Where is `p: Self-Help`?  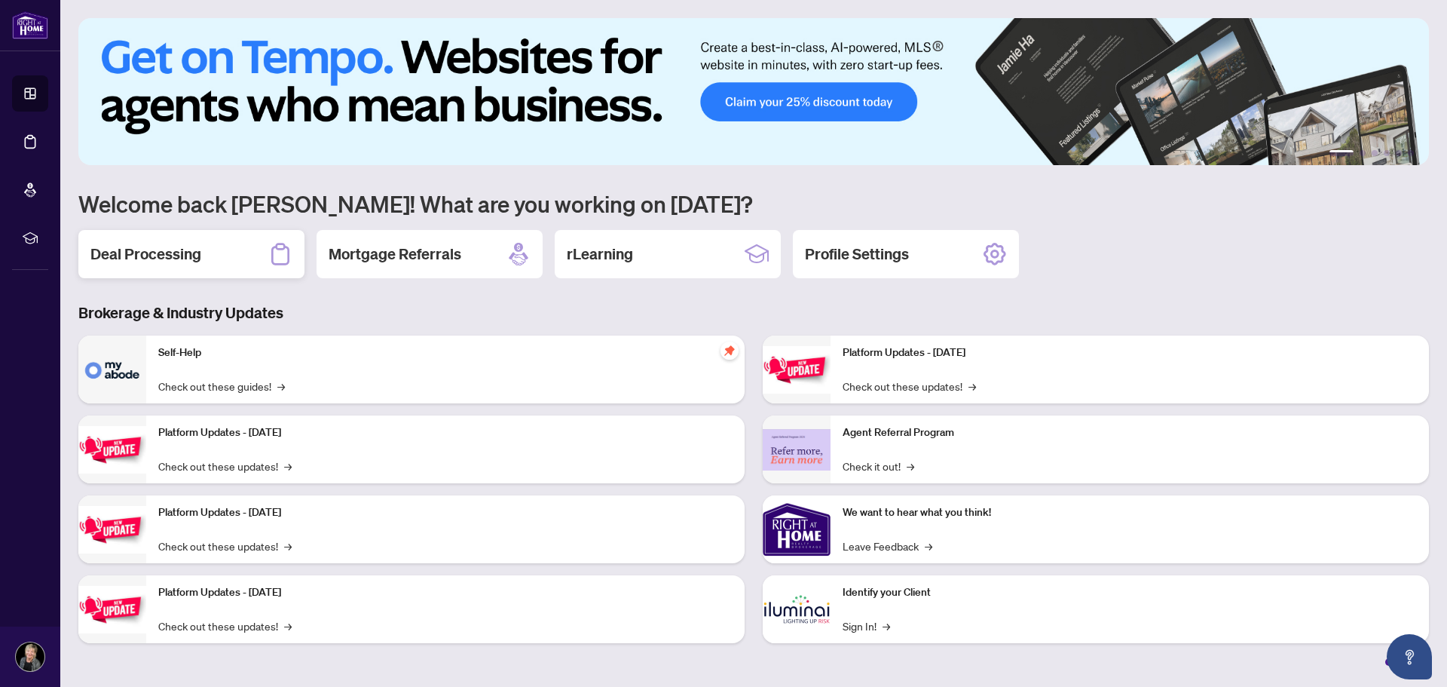
p: Self-Help is located at coordinates (445, 353).